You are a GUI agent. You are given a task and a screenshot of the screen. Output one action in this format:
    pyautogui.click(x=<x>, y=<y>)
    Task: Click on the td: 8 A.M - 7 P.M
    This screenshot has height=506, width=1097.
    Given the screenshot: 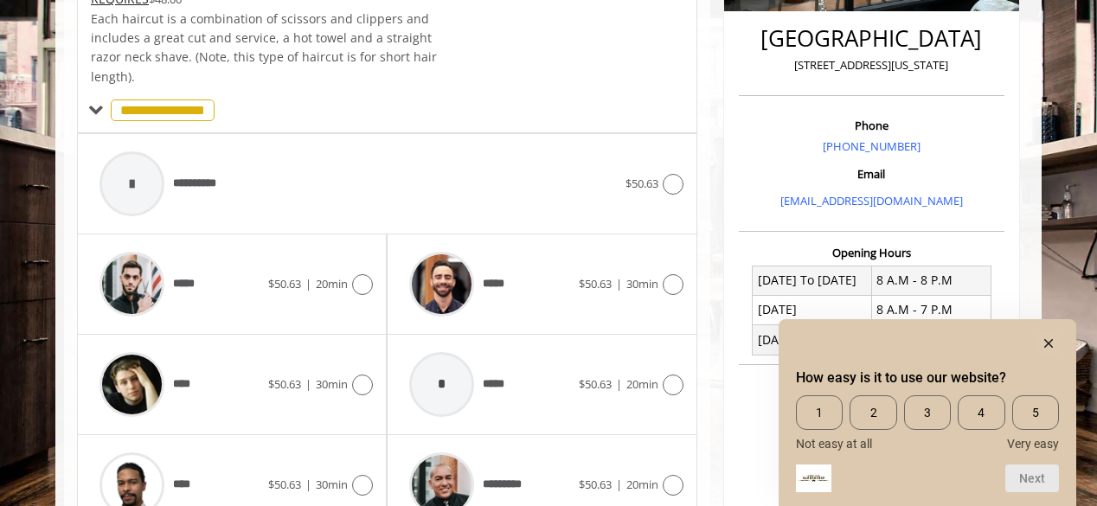 What is the action you would take?
    pyautogui.click(x=931, y=310)
    